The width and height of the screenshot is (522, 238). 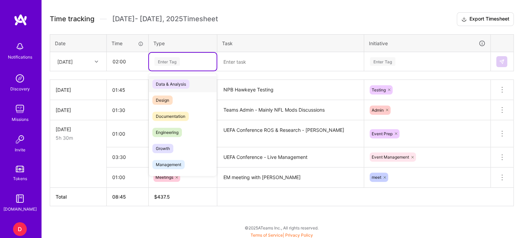 I want to click on img: tokens, so click(x=20, y=169).